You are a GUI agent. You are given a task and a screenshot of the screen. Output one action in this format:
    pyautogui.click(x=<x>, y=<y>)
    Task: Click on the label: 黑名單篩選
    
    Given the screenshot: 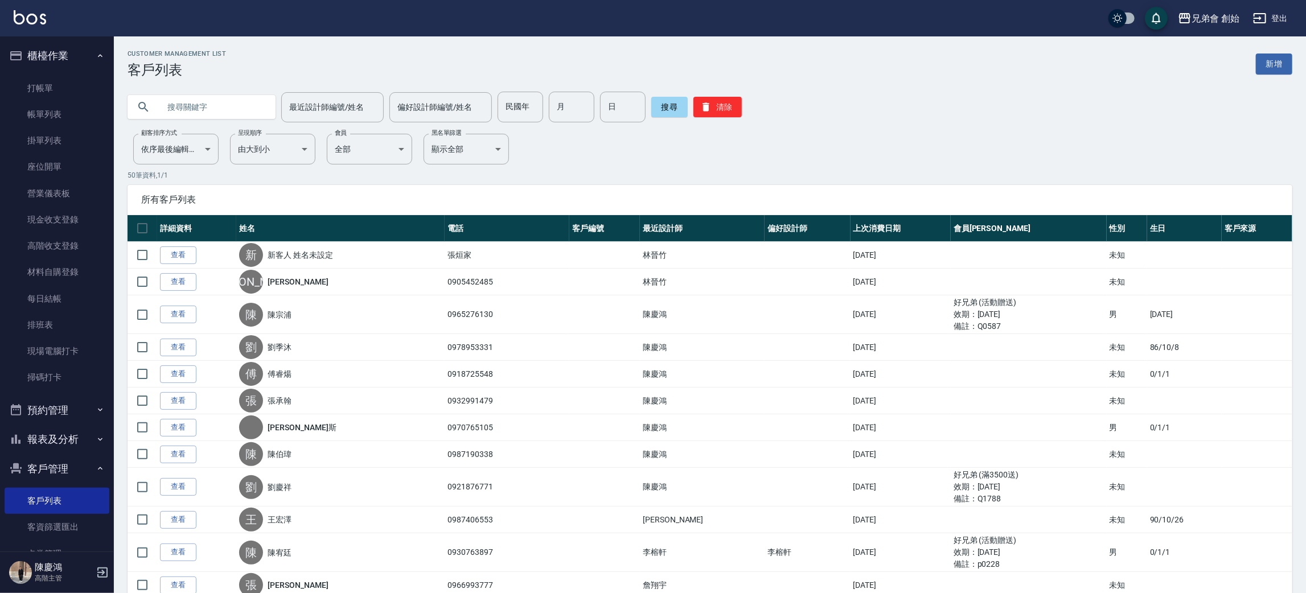 What is the action you would take?
    pyautogui.click(x=446, y=133)
    